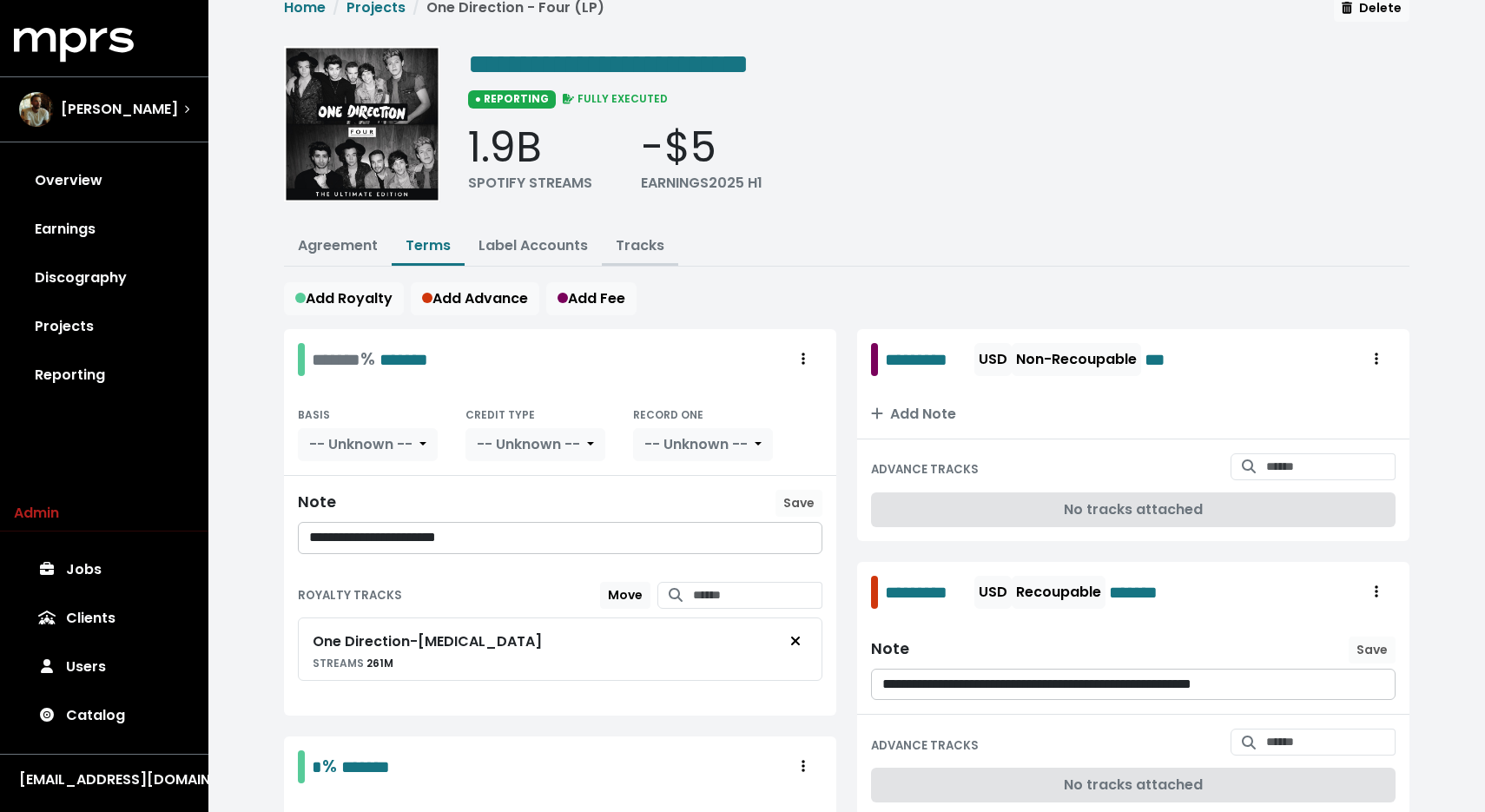 The width and height of the screenshot is (1485, 812). Describe the element at coordinates (1133, 414) in the screenshot. I see `button: Add Note` at that location.